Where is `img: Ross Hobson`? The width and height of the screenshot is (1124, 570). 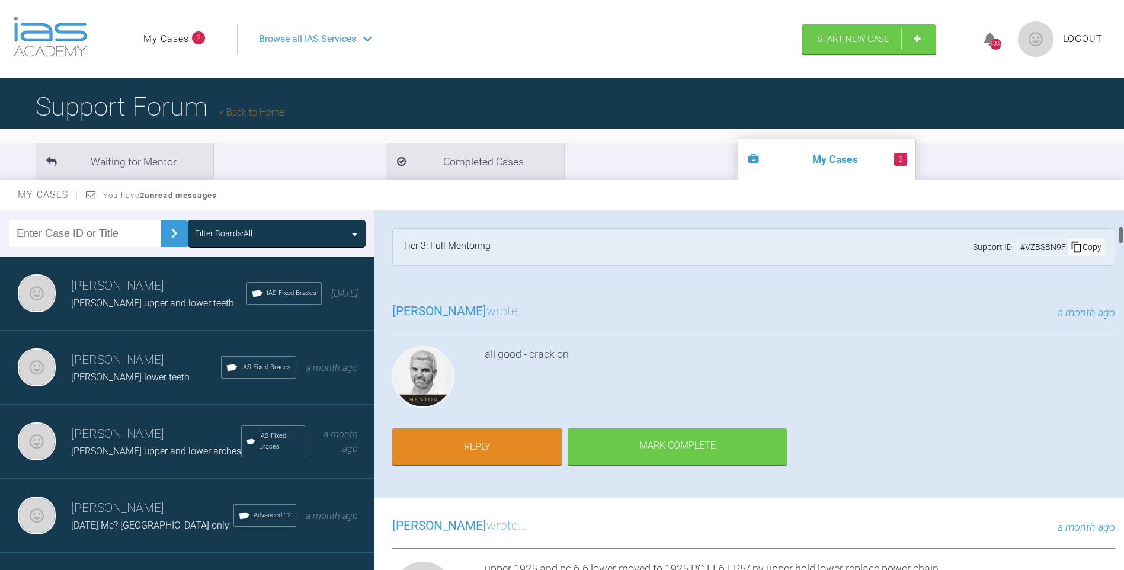 img: Ross Hobson is located at coordinates (423, 377).